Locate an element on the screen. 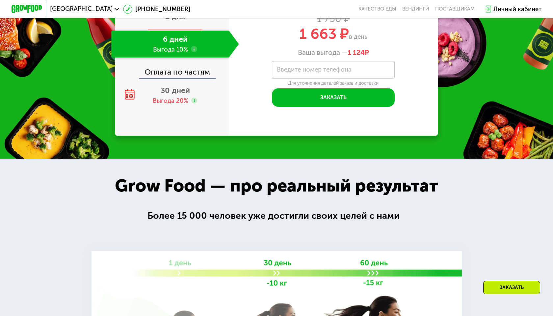  div: Grow Food — про реальный результат is located at coordinates (276, 186).